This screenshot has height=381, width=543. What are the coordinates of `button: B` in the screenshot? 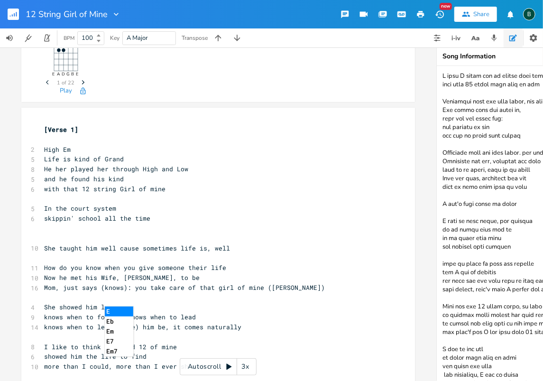 It's located at (529, 14).